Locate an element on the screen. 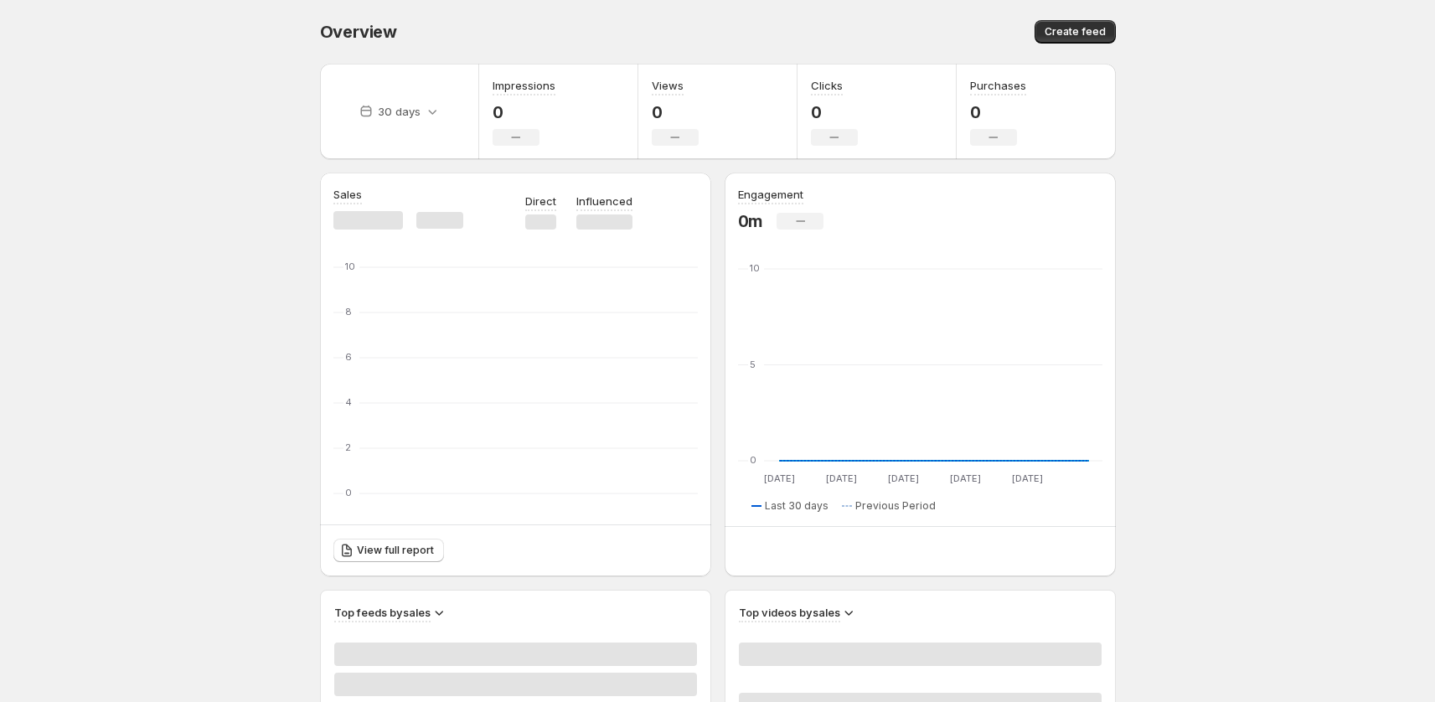 The width and height of the screenshot is (1435, 702). a: View full report is located at coordinates (389, 550).